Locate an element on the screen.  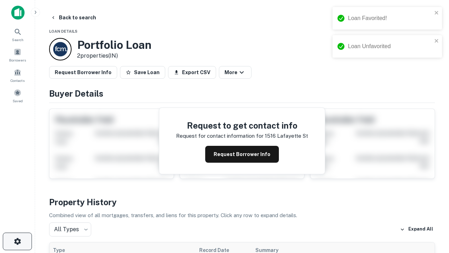
a: Saved is located at coordinates (18, 95).